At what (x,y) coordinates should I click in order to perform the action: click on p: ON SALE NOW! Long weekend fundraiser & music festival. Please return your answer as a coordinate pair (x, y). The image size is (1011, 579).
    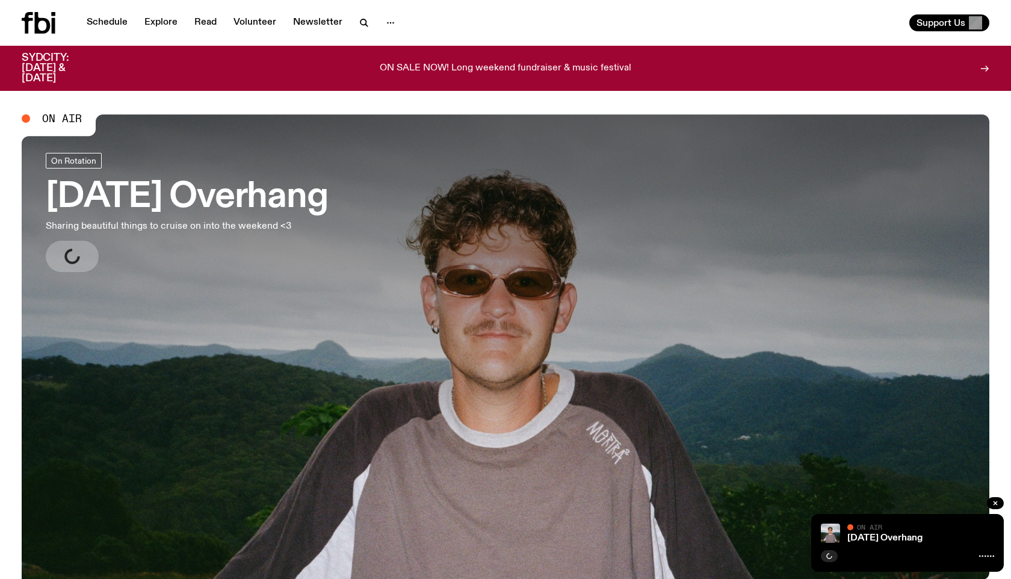
    Looking at the image, I should click on (505, 69).